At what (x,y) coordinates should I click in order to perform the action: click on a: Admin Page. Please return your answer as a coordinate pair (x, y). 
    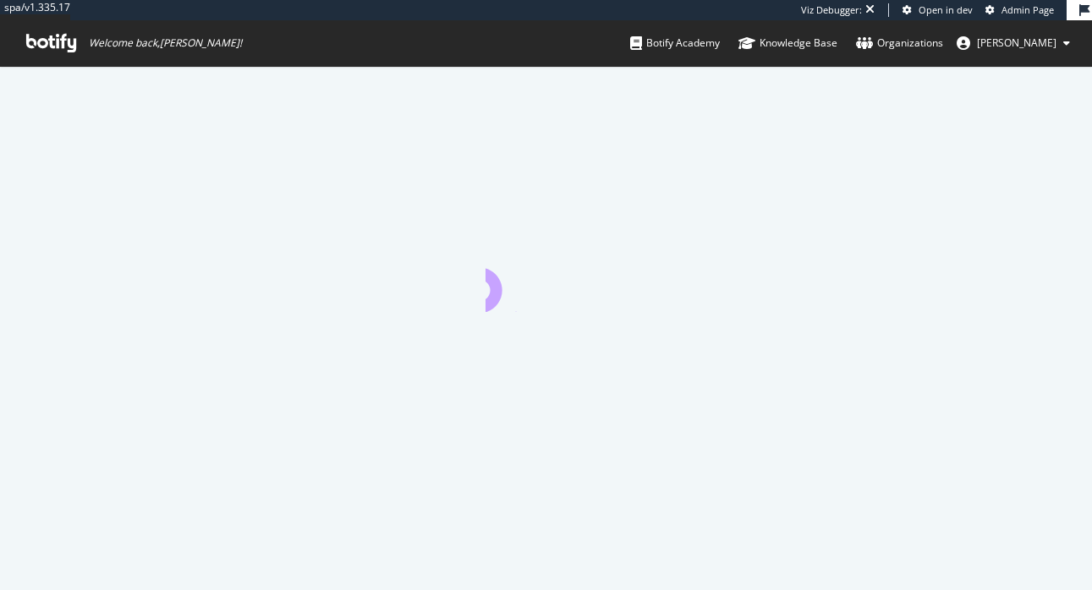
    Looking at the image, I should click on (1019, 10).